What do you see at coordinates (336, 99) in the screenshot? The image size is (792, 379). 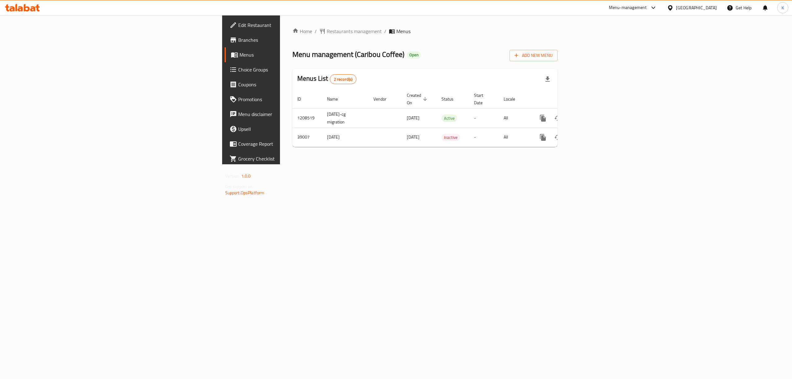 I see `span: Name` at bounding box center [336, 99].